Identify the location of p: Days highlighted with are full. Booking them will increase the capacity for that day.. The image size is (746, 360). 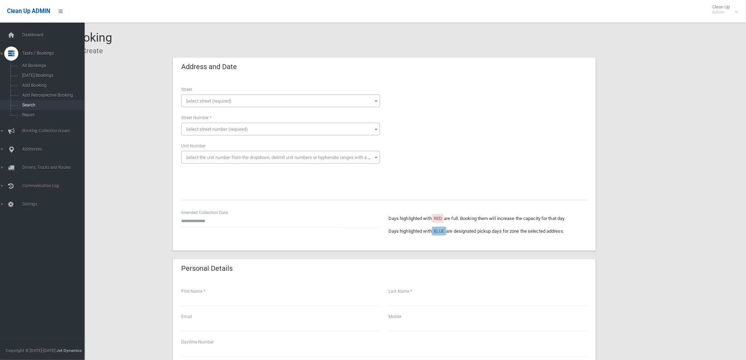
(488, 219).